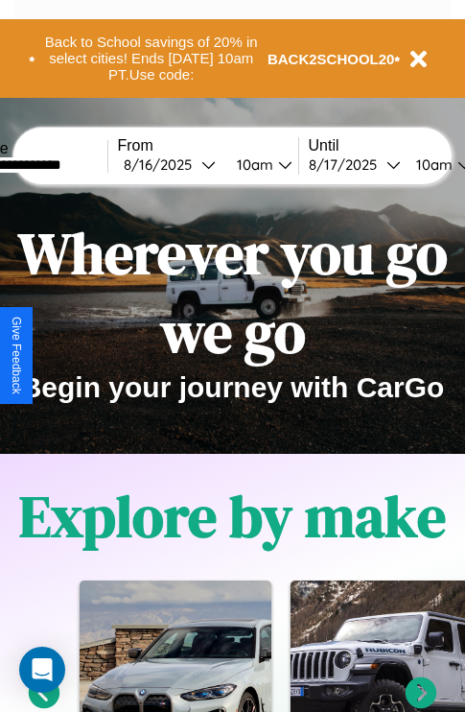 Image resolution: width=465 pixels, height=712 pixels. What do you see at coordinates (260, 164) in the screenshot?
I see `button: 10am` at bounding box center [260, 164].